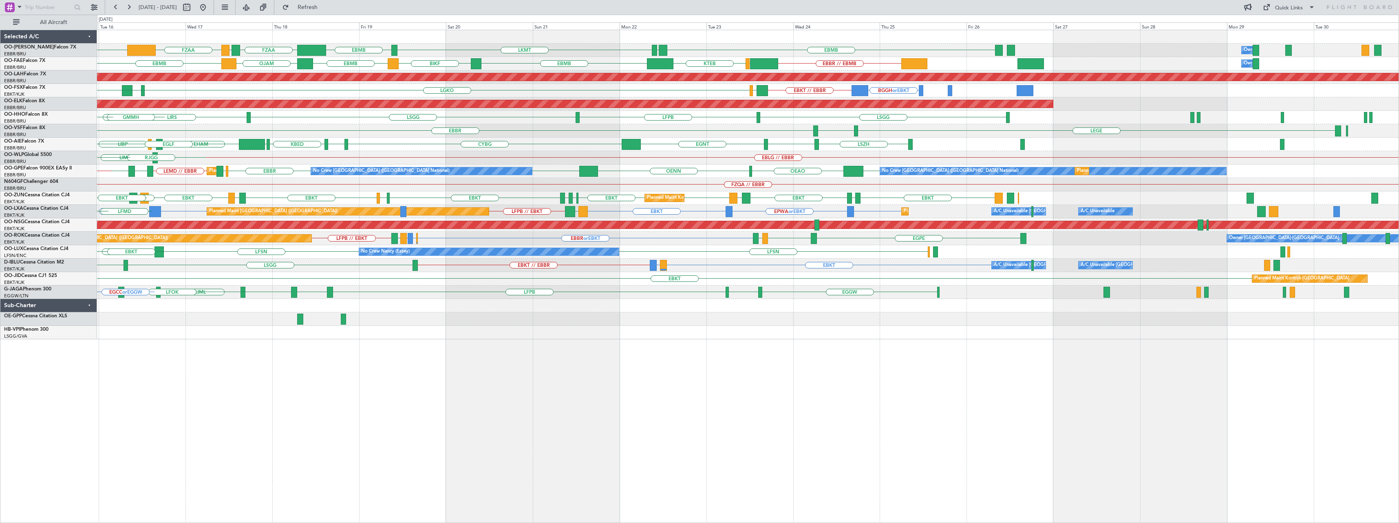 The height and width of the screenshot is (523, 1399). I want to click on a: OO-LXACessna Citation CJ4, so click(36, 209).